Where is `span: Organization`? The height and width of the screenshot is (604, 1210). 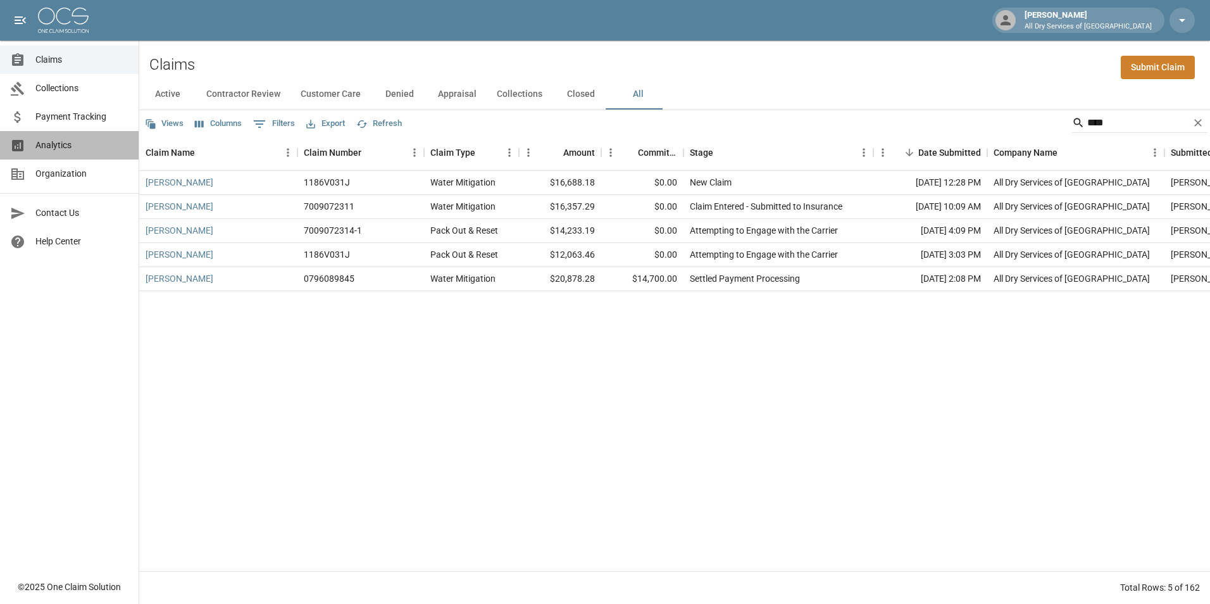 span: Organization is located at coordinates (82, 173).